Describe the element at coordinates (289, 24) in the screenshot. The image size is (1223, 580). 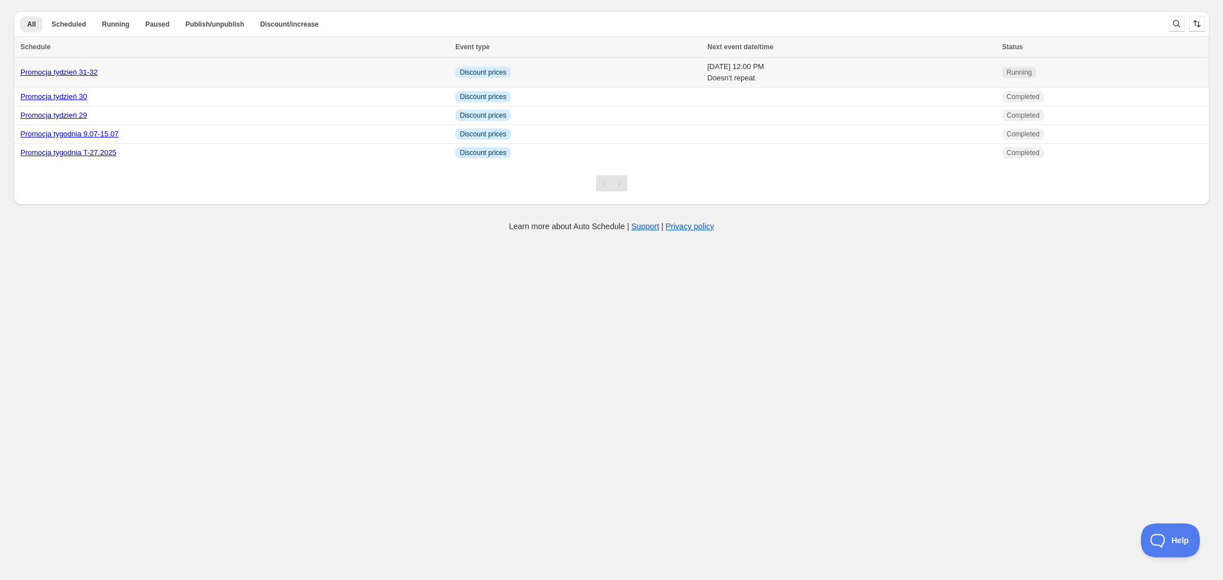
I see `span: Discount/increase` at that location.